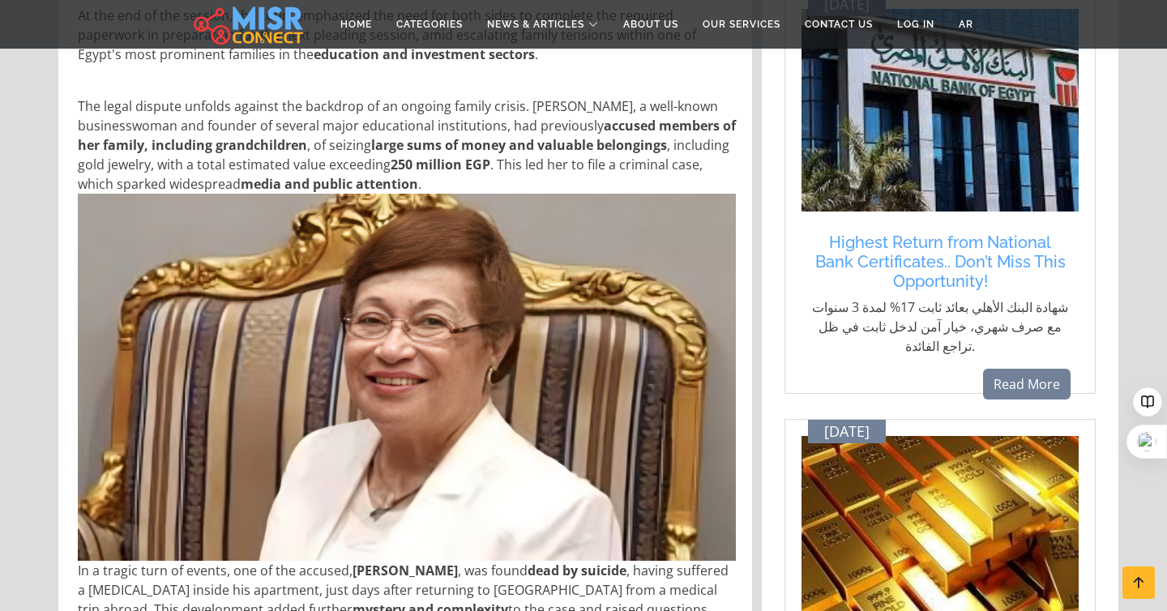  Describe the element at coordinates (519, 145) in the screenshot. I see `strong: large sums of money and valuable belongings` at that location.